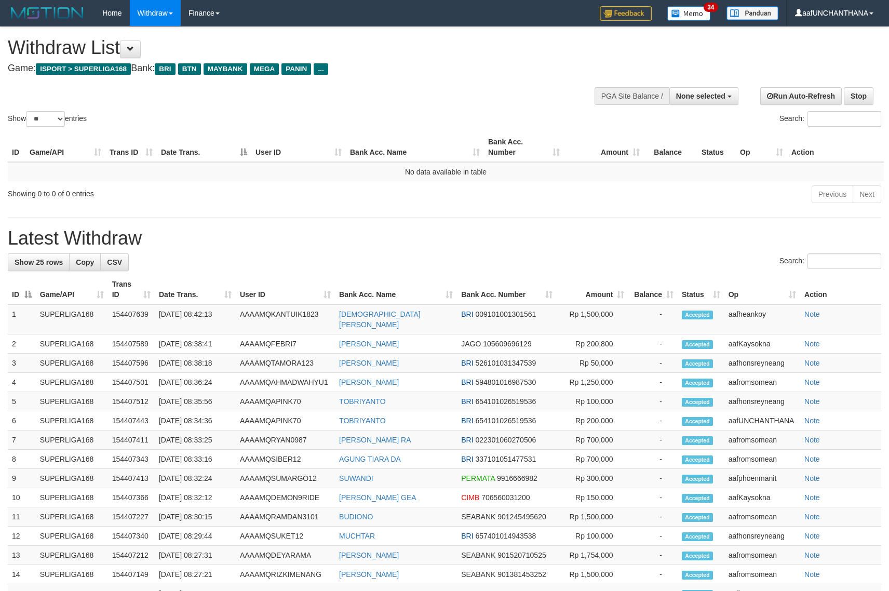  What do you see at coordinates (505, 459) in the screenshot?
I see `span: Copy 337101051477531 to clipboard` at bounding box center [505, 459].